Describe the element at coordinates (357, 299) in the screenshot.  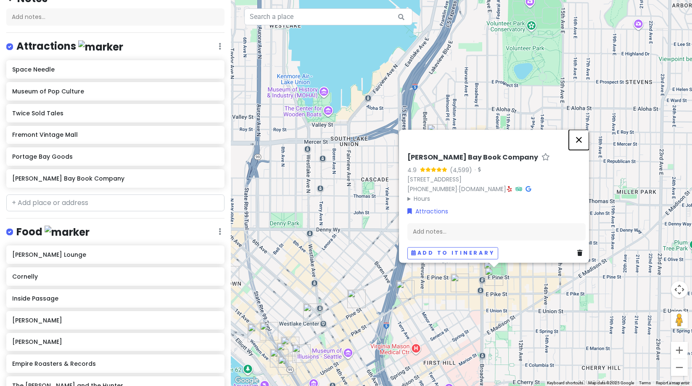
I see `div: The Paramount Hotel` at that location.